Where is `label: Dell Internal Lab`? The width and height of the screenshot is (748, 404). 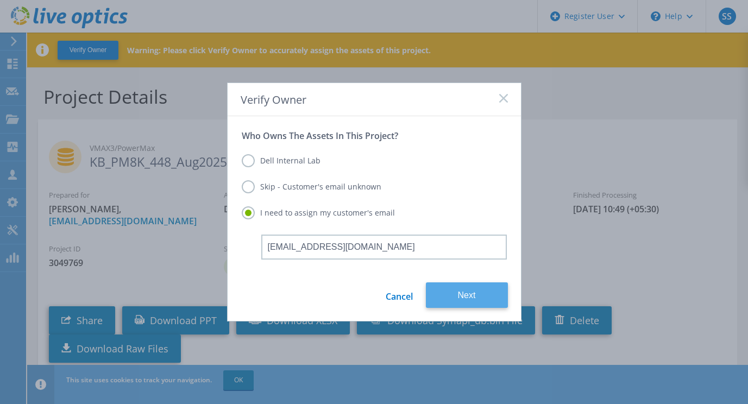 label: Dell Internal Lab is located at coordinates (281, 161).